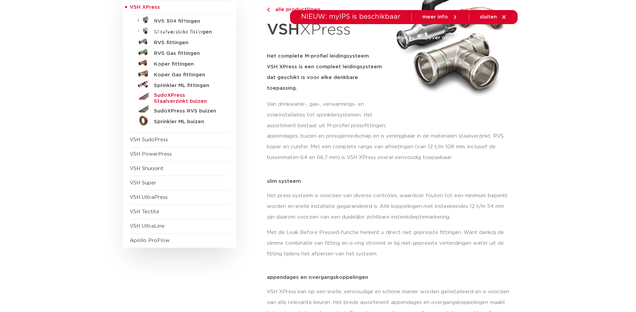 The width and height of the screenshot is (636, 312). What do you see at coordinates (351, 17) in the screenshot?
I see `span: NIEUW: myIPS is beschikbaar` at bounding box center [351, 17].